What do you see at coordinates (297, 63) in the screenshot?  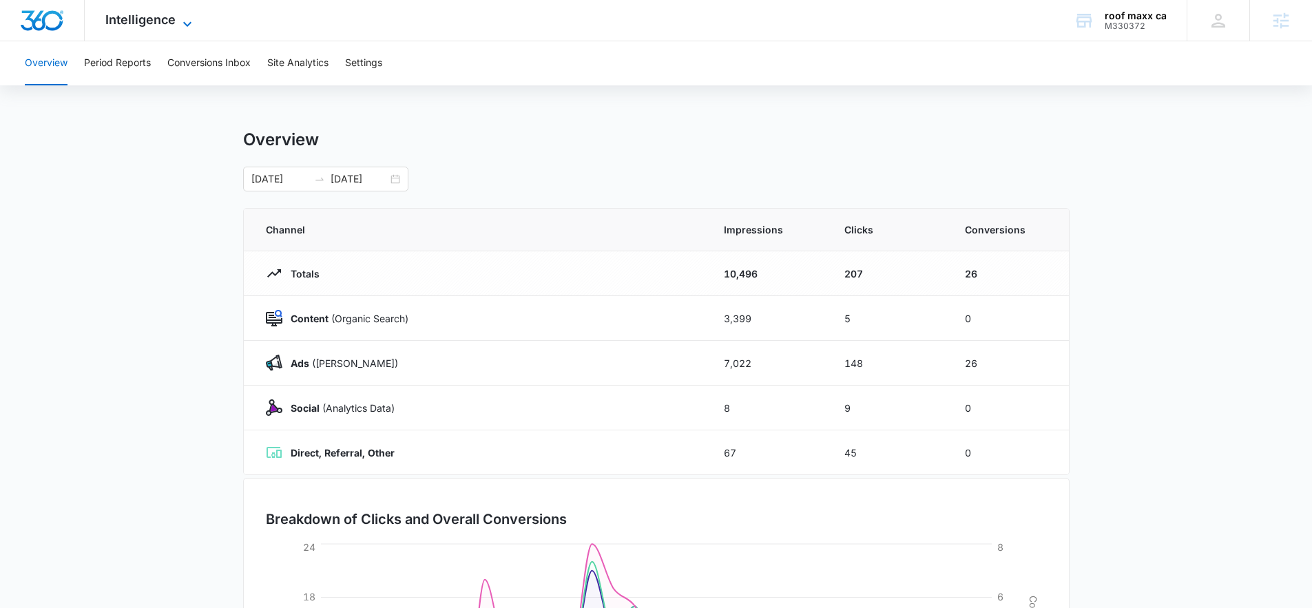 I see `button: Site Analytics` at bounding box center [297, 63].